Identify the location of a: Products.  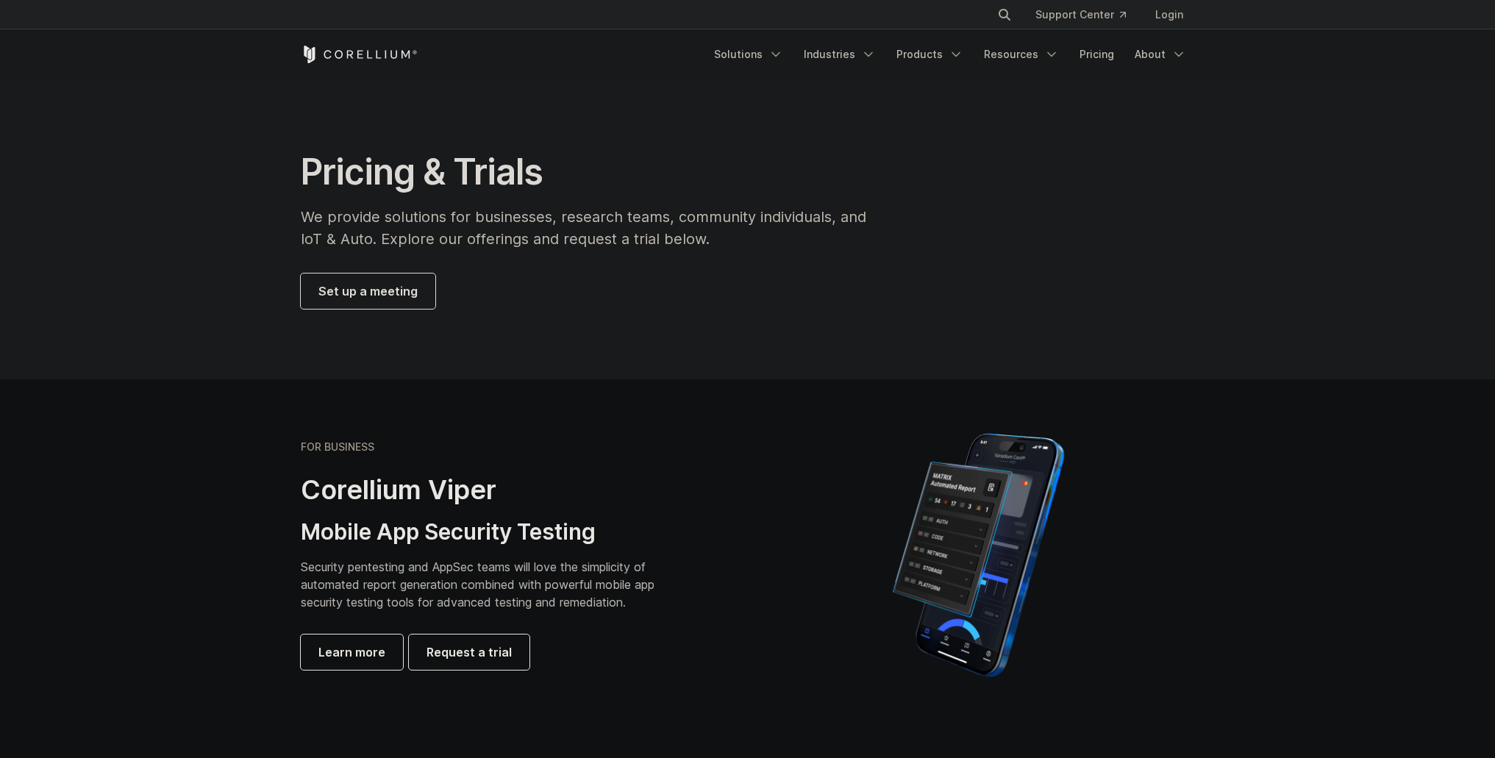
(930, 54).